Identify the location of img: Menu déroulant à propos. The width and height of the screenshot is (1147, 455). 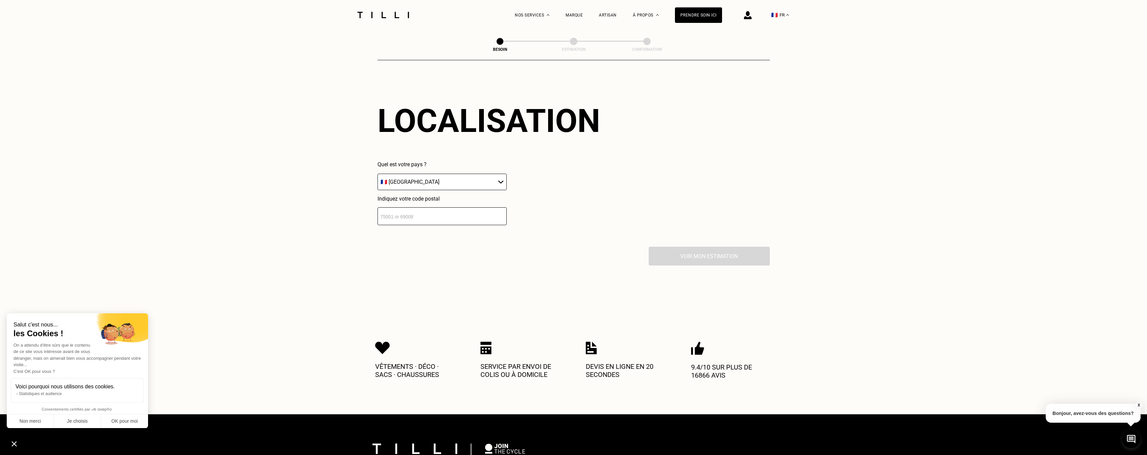
(657, 15).